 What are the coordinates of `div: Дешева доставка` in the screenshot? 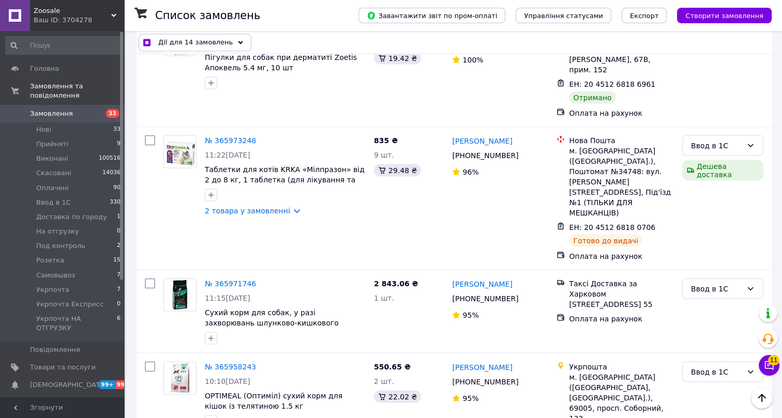 It's located at (722, 170).